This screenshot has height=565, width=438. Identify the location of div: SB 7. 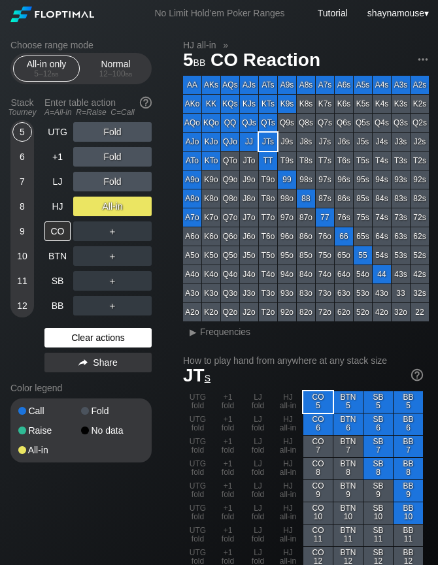
(378, 446).